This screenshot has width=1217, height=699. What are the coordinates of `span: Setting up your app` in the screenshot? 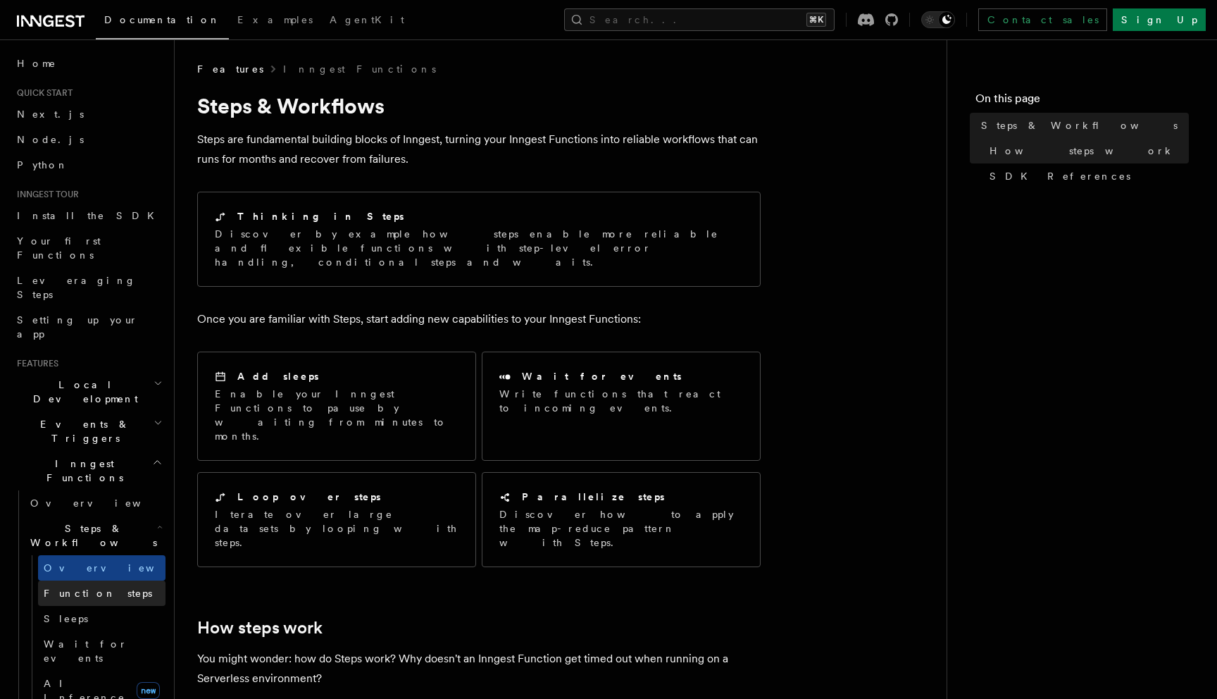 It's located at (77, 327).